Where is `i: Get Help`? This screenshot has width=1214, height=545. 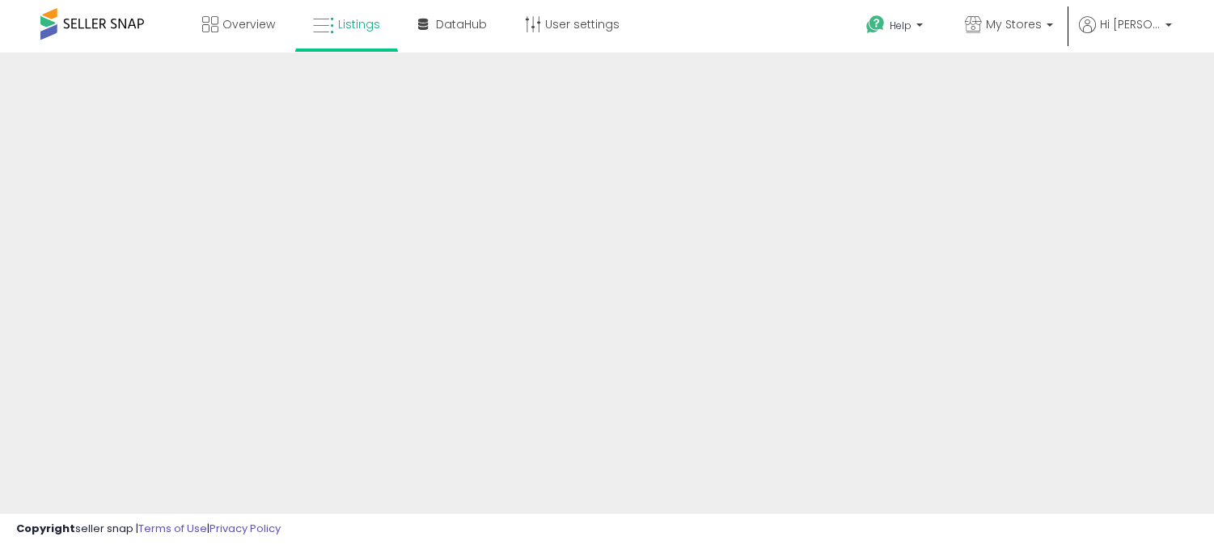 i: Get Help is located at coordinates (875, 24).